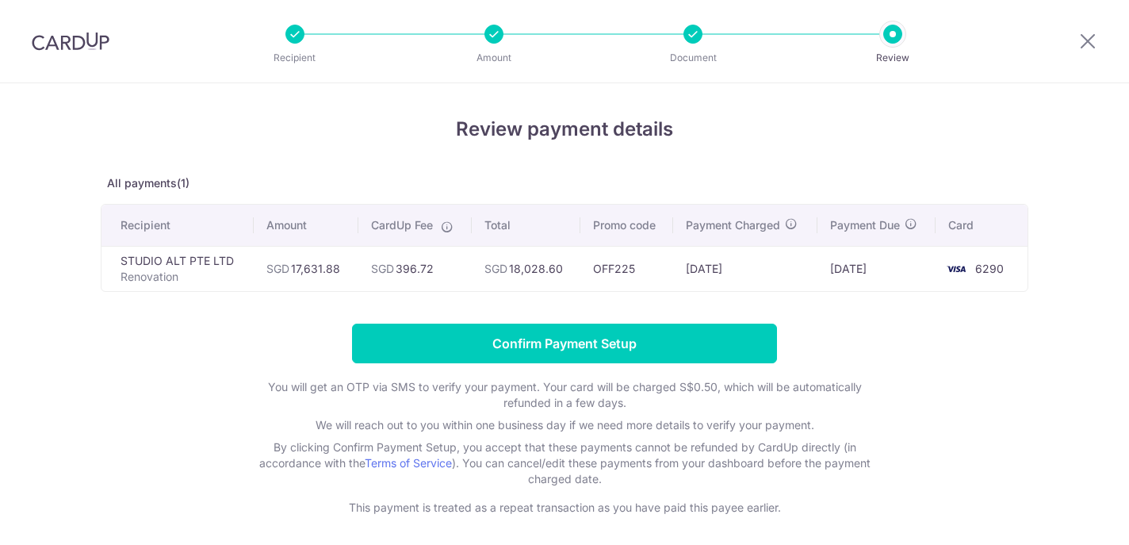  Describe the element at coordinates (181, 277) in the screenshot. I see `p: Renovation` at that location.